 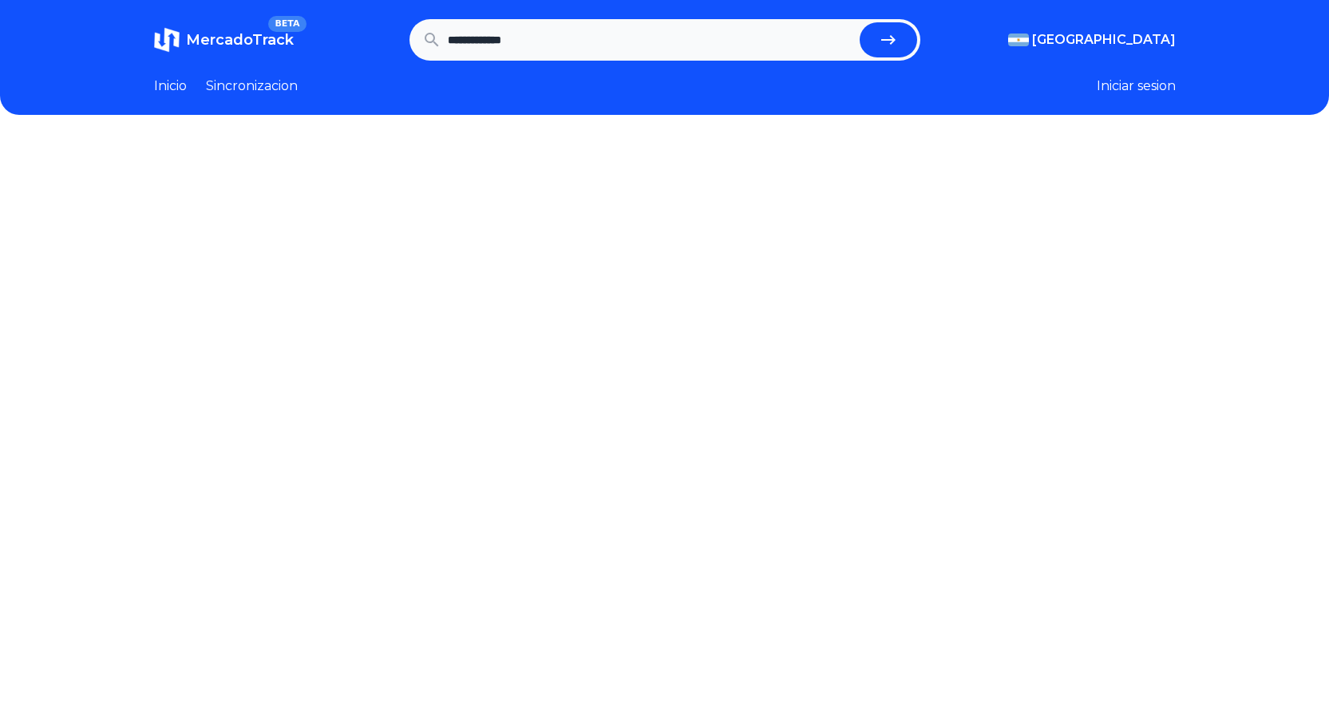 I want to click on span: MercadoTrack, so click(x=239, y=40).